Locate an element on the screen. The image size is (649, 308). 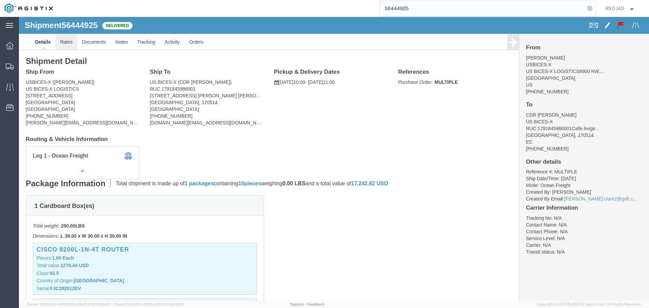
a: Support is located at coordinates (299, 304).